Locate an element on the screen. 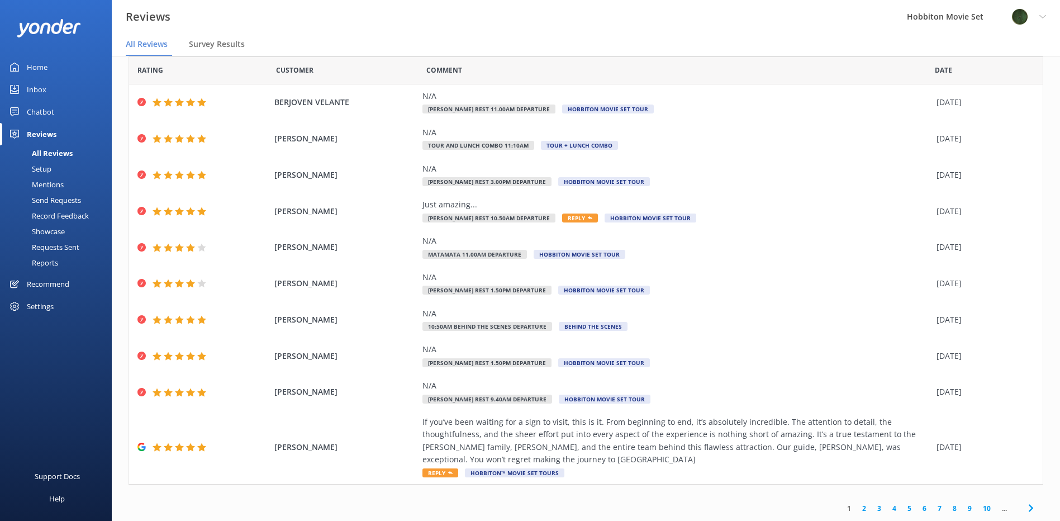  a: 6 is located at coordinates (924, 508).